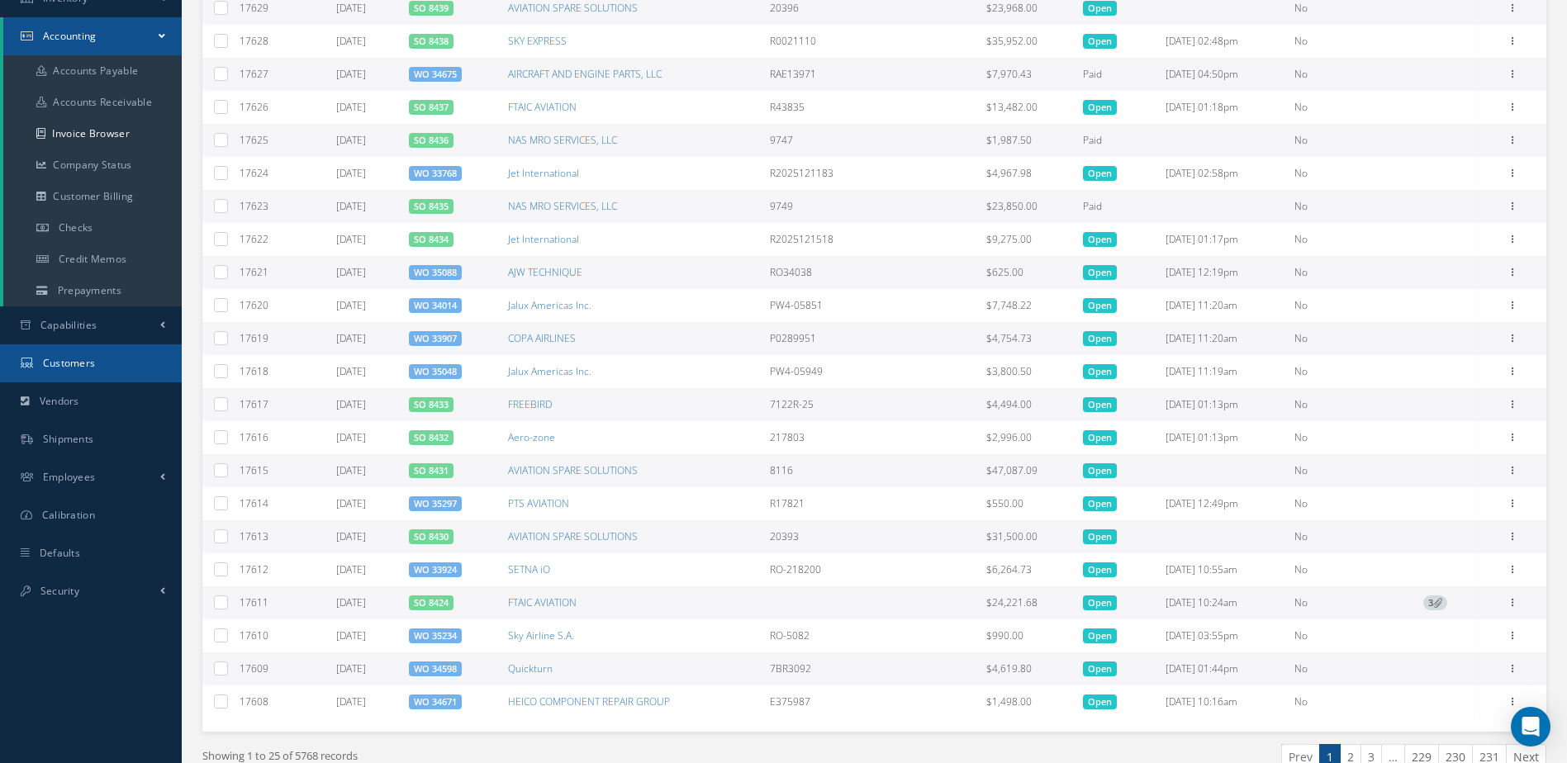 The height and width of the screenshot is (763, 1567). Describe the element at coordinates (545, 272) in the screenshot. I see `a: AJW TECHNIQUE` at that location.